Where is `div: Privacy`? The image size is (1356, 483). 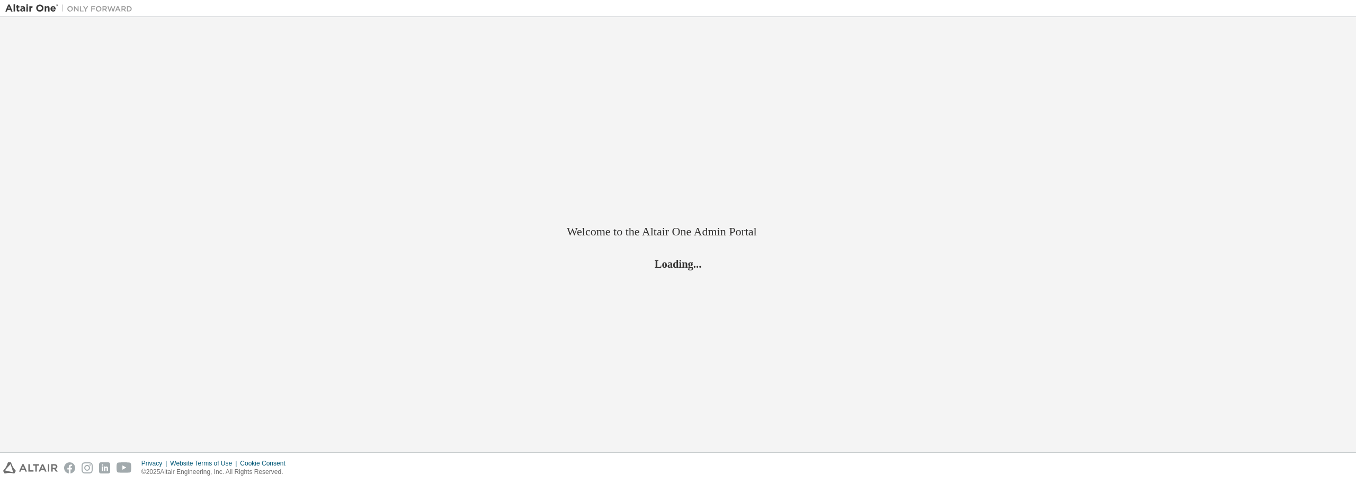
div: Privacy is located at coordinates (156, 463).